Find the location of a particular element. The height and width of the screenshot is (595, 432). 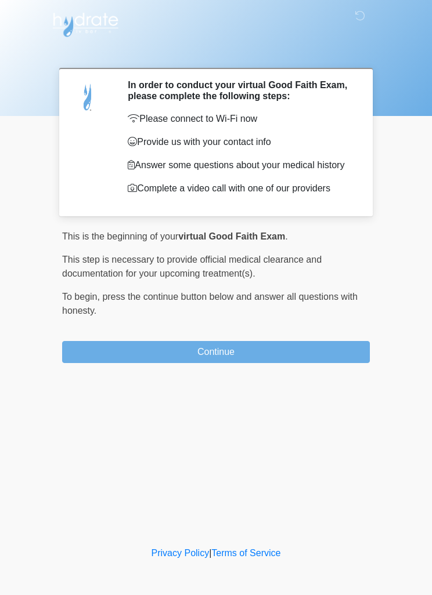

span: This is the beginning of your is located at coordinates (120, 236).